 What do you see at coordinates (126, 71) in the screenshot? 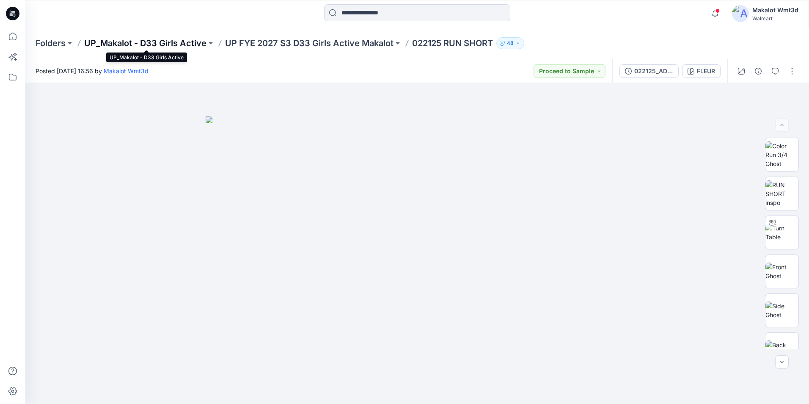
I see `a: Makalot Wmt3d` at bounding box center [126, 71].